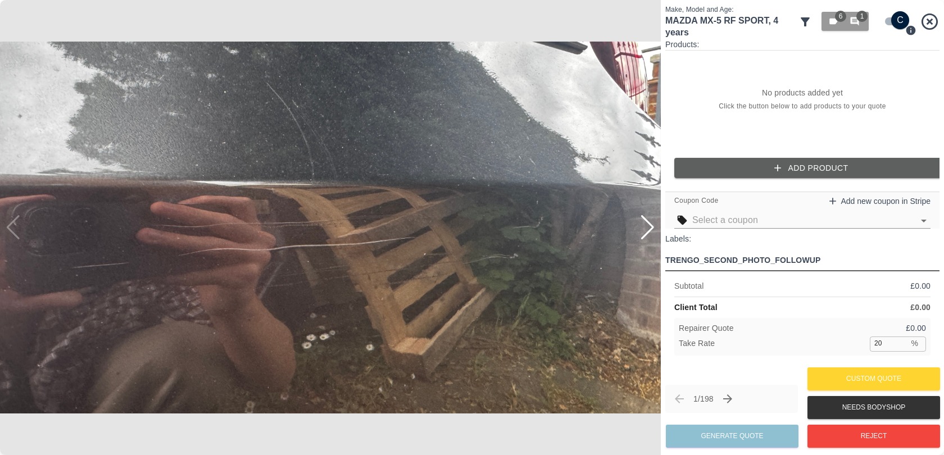 This screenshot has height=455, width=944. I want to click on p: Labels:, so click(803, 239).